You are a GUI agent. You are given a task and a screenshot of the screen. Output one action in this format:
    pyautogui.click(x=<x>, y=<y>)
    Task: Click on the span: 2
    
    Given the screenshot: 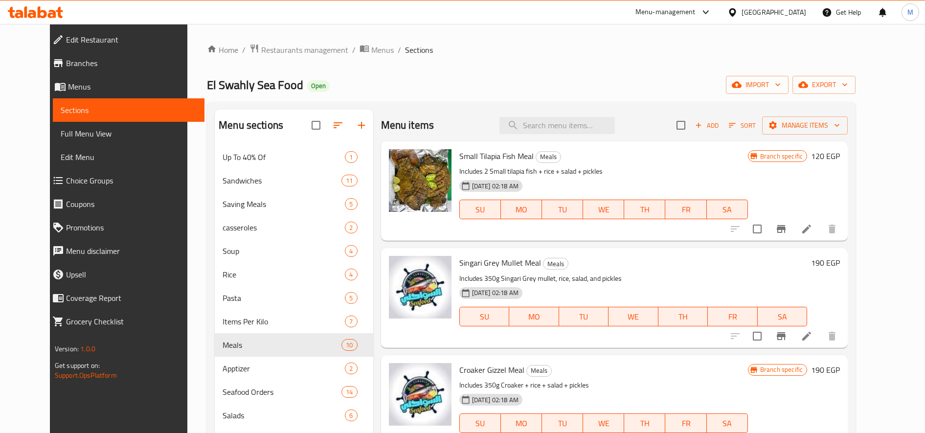 What is the action you would take?
    pyautogui.click(x=351, y=228)
    